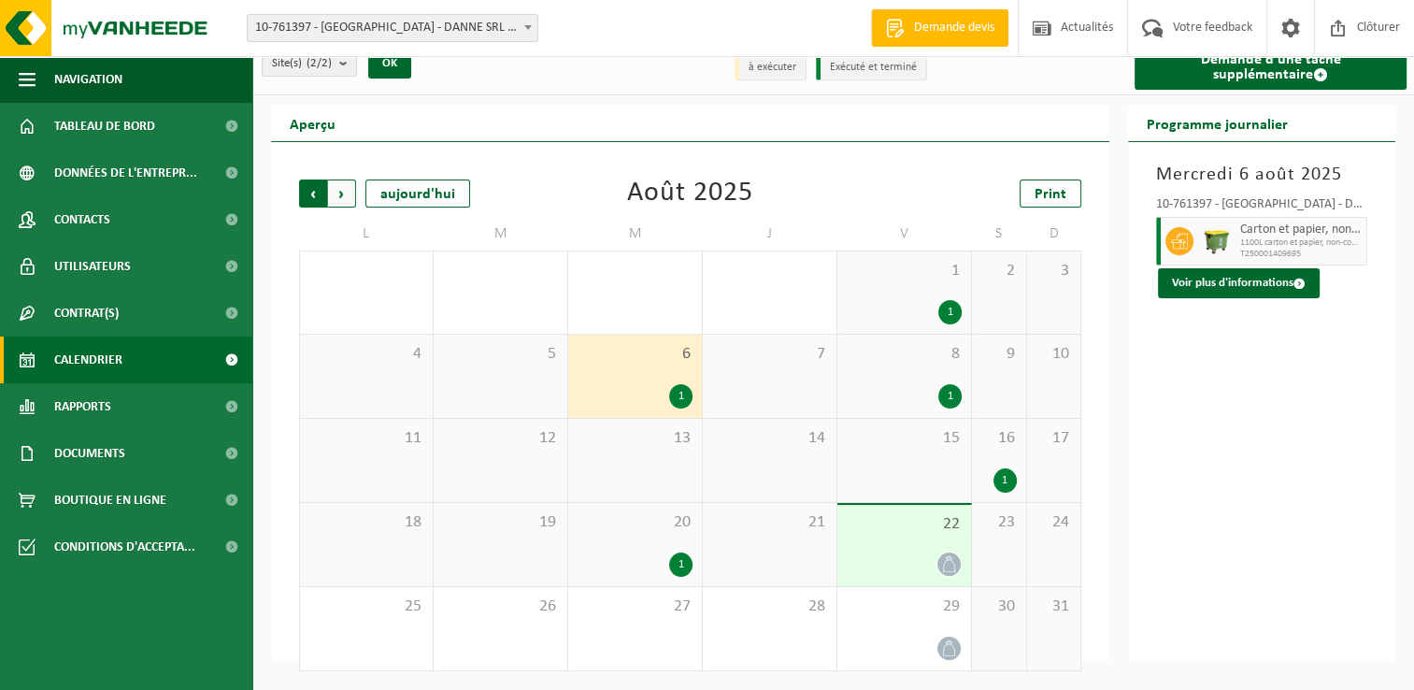  What do you see at coordinates (1055, 438) in the screenshot?
I see `span: 17` at bounding box center [1055, 438].